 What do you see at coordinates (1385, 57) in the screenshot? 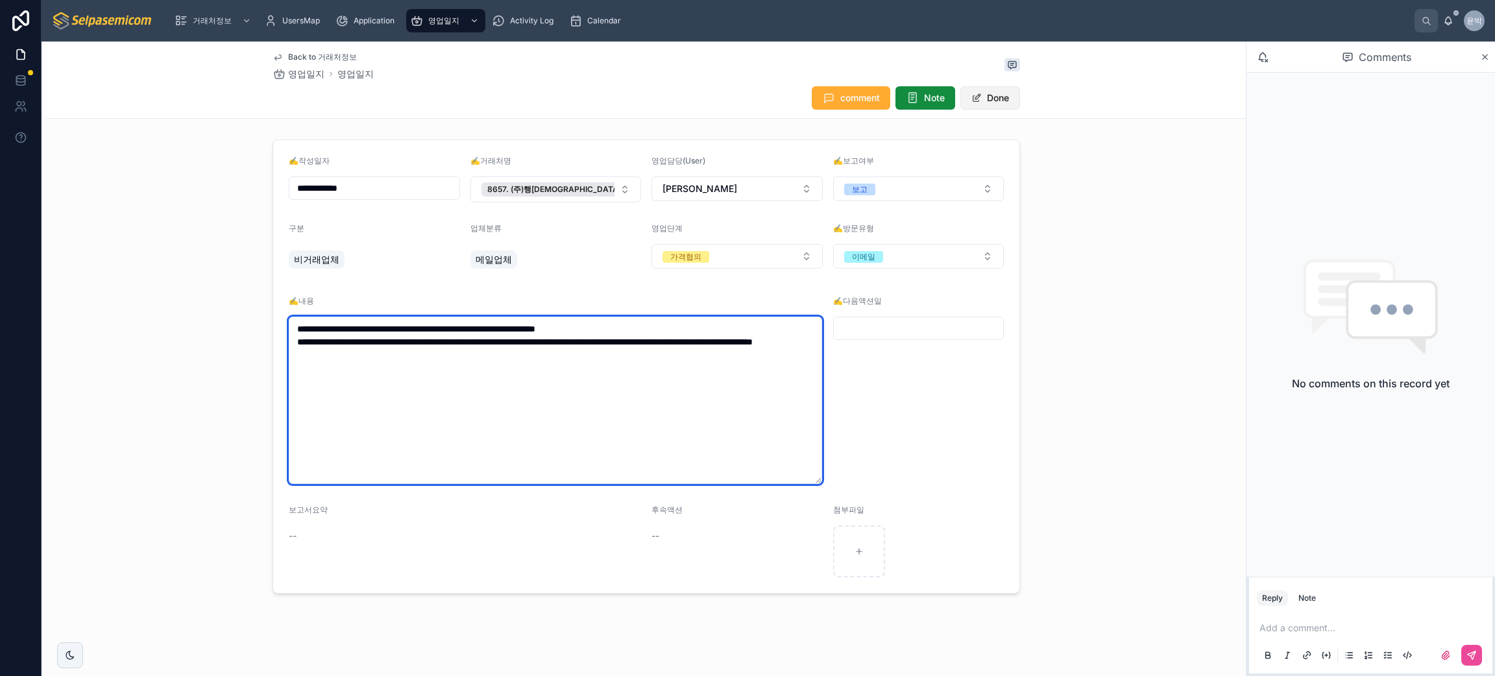
I see `span: Comments` at bounding box center [1385, 57].